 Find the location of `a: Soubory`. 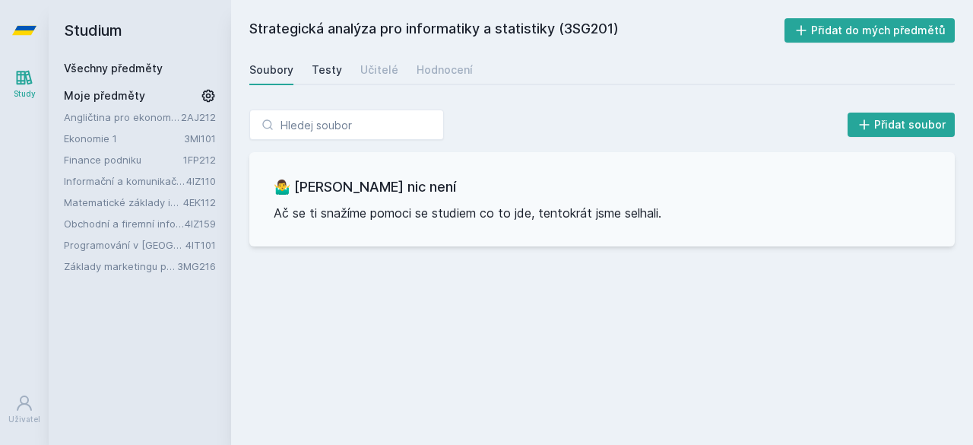

a: Soubory is located at coordinates (271, 70).